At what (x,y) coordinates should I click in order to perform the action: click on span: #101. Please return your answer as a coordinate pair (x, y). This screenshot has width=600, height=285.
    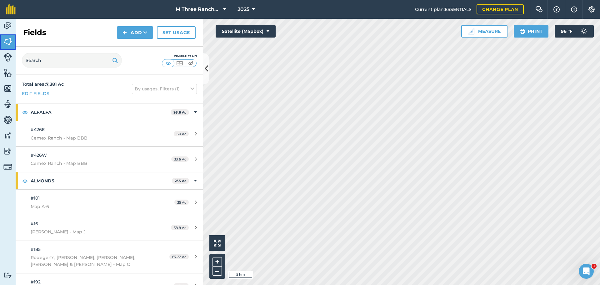
    Looking at the image, I should click on (35, 198).